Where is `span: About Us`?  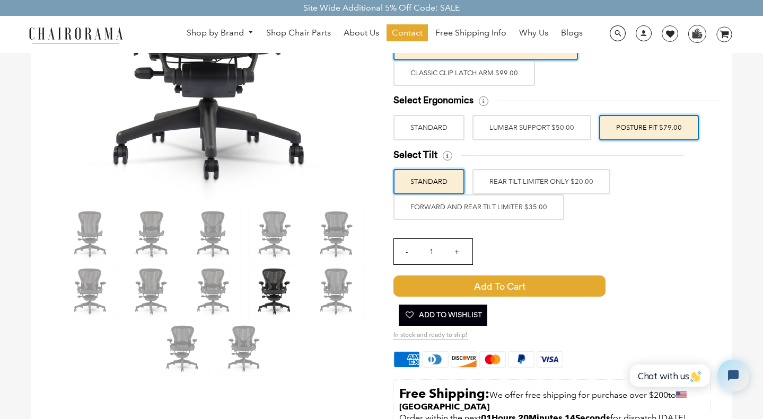
span: About Us is located at coordinates (361, 33).